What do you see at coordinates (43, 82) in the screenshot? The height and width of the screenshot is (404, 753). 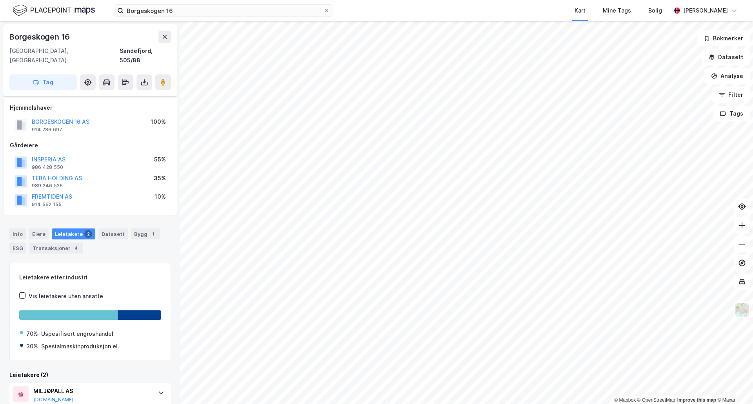 I see `button: Tag` at bounding box center [43, 82].